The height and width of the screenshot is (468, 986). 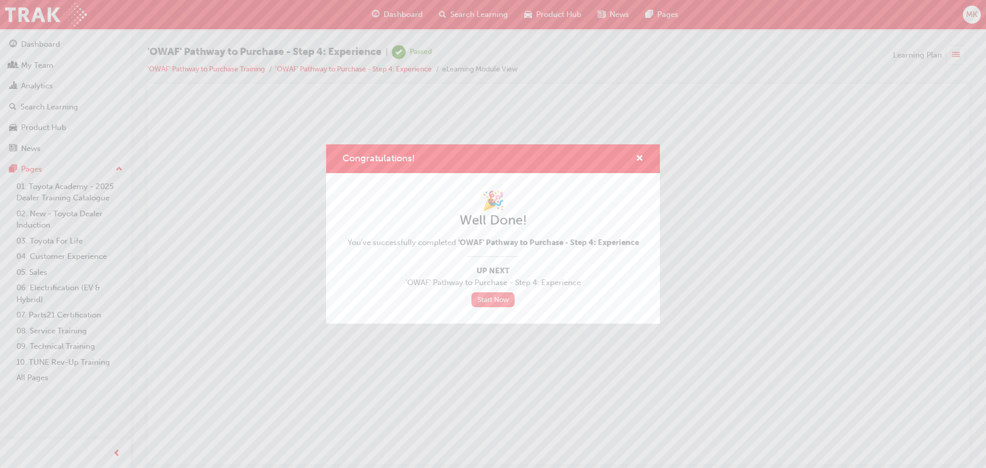 What do you see at coordinates (493, 234) in the screenshot?
I see `div: Congratulations!` at bounding box center [493, 234].